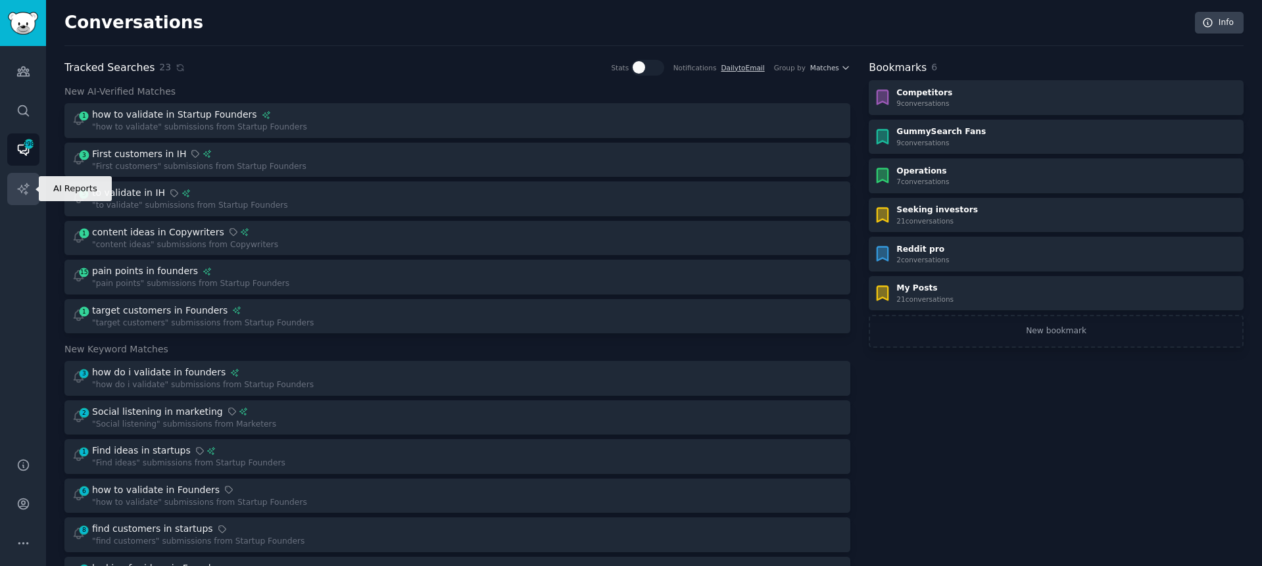  I want to click on div: Competitors, so click(924, 93).